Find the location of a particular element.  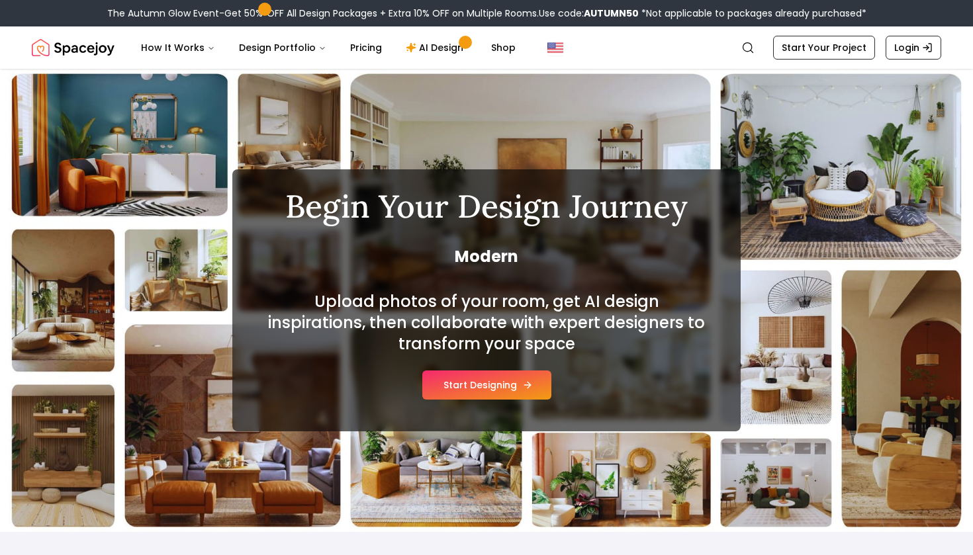

a: Shop is located at coordinates (503, 48).